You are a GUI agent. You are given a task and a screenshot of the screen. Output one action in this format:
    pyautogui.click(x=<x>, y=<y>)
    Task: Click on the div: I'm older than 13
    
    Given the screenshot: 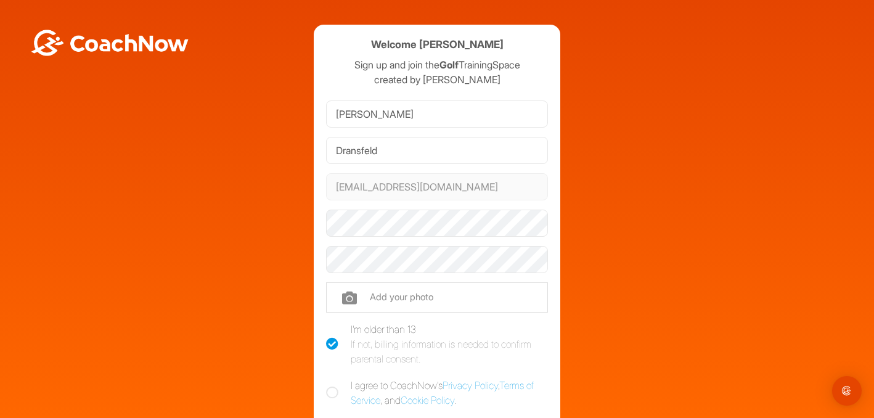 What is the action you would take?
    pyautogui.click(x=450, y=344)
    